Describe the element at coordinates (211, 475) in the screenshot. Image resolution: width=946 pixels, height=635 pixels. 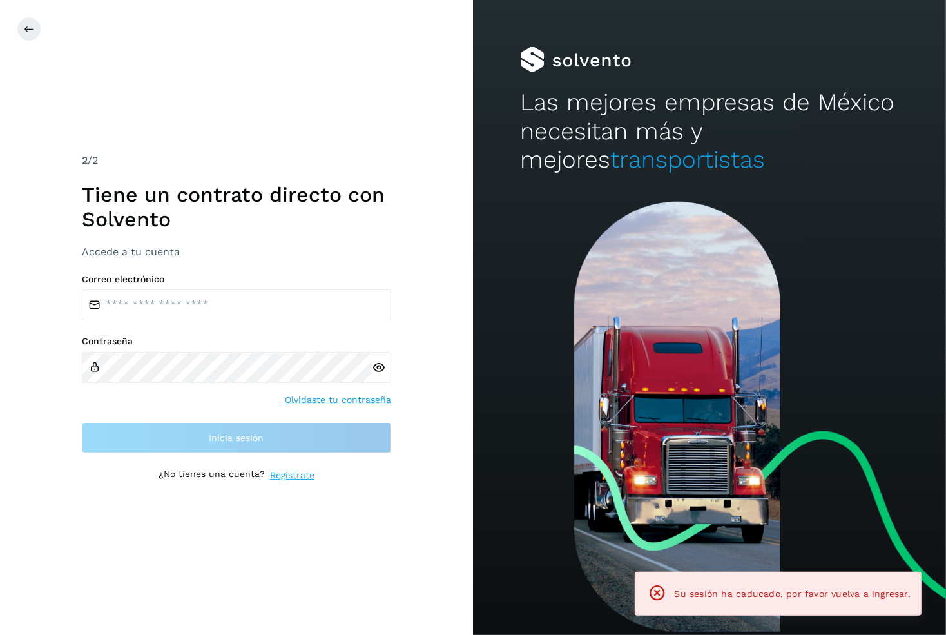
I see `p: ¿No tienes una cuenta?` at that location.